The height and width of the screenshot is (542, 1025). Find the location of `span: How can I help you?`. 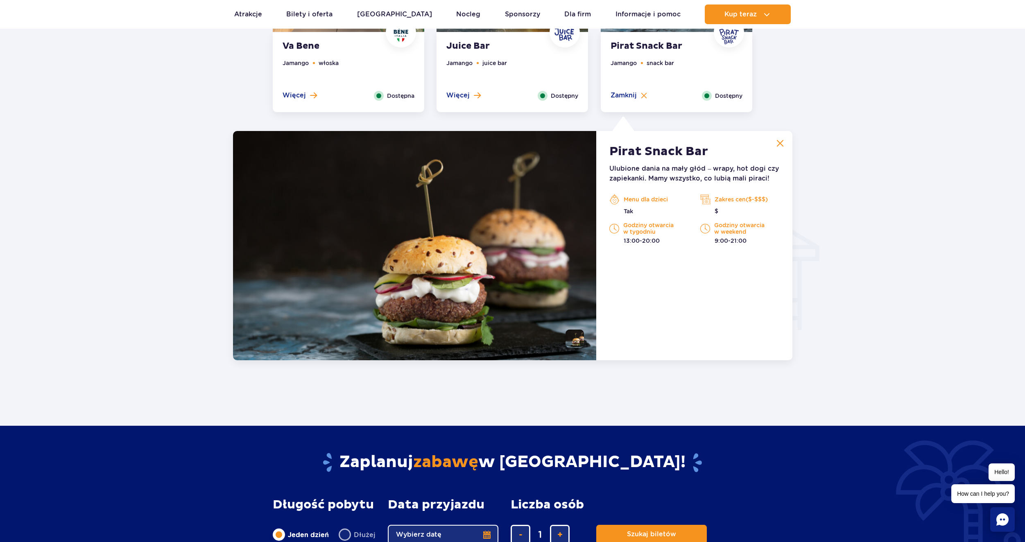

span: How can I help you? is located at coordinates (983, 494).